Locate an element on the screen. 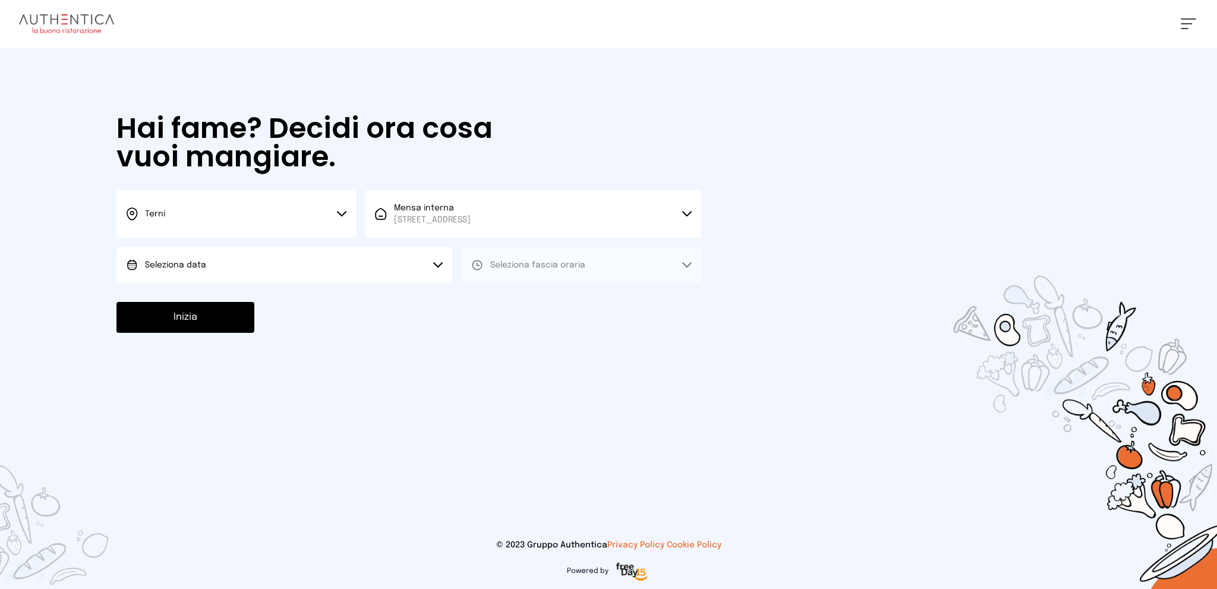 This screenshot has width=1217, height=589. button: Seleziona data is located at coordinates (284, 265).